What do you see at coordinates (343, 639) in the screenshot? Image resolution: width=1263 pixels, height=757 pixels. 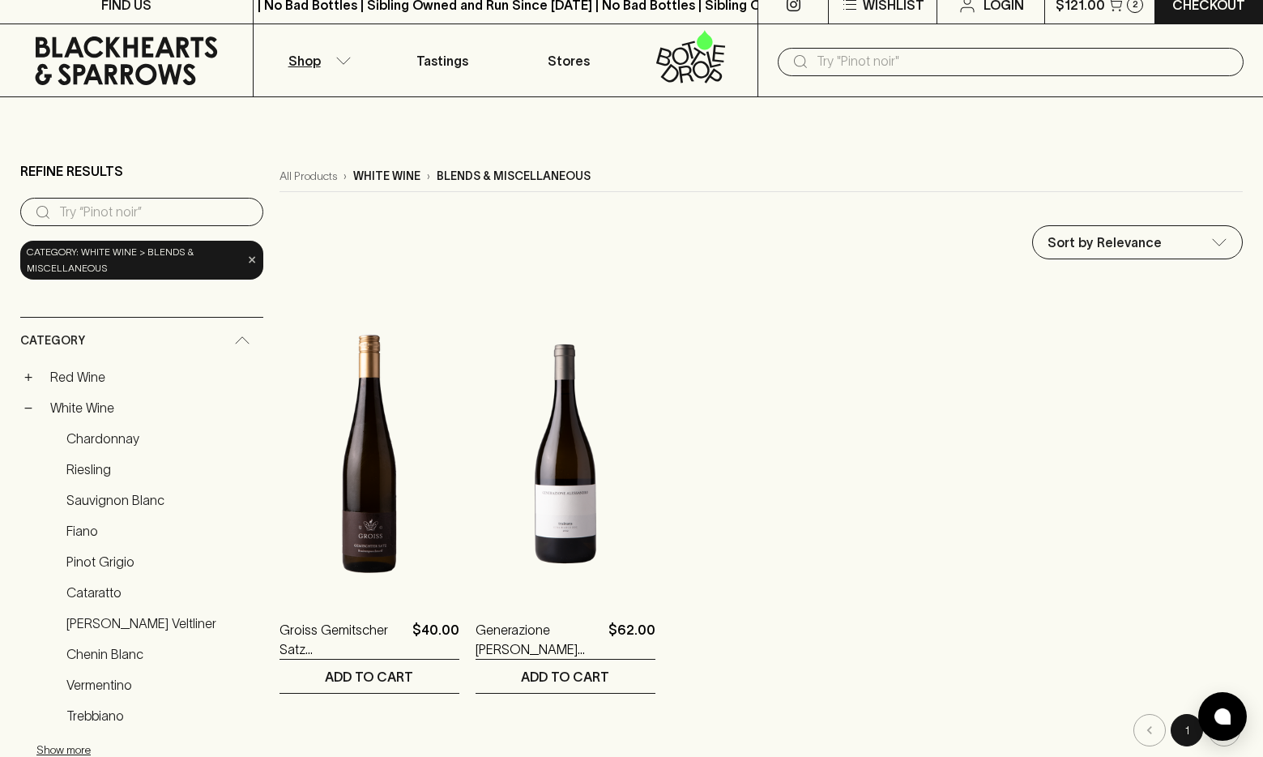 I see `p: Groiss Gemitscher Satz Braitenpuechtorff 2022` at bounding box center [343, 639].